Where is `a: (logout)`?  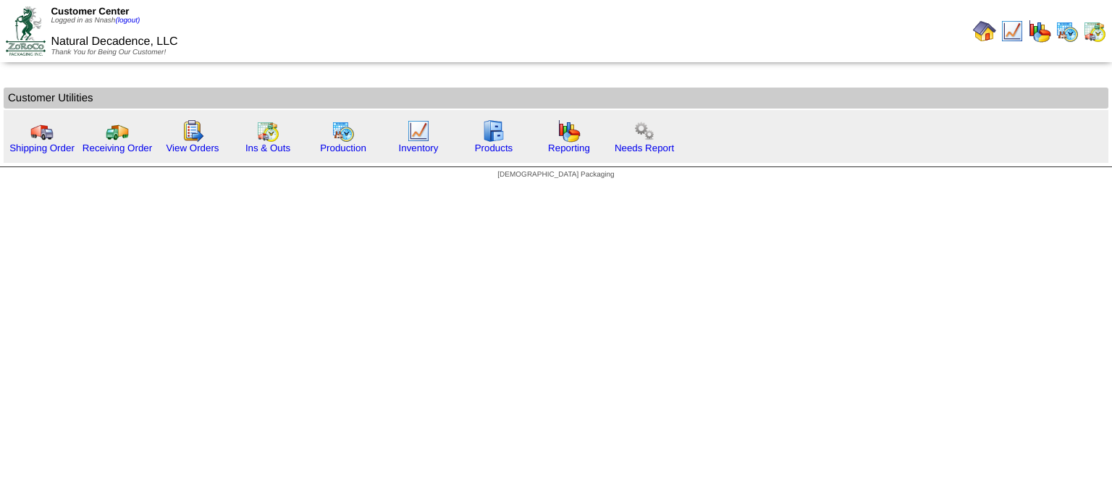 a: (logout) is located at coordinates (127, 20).